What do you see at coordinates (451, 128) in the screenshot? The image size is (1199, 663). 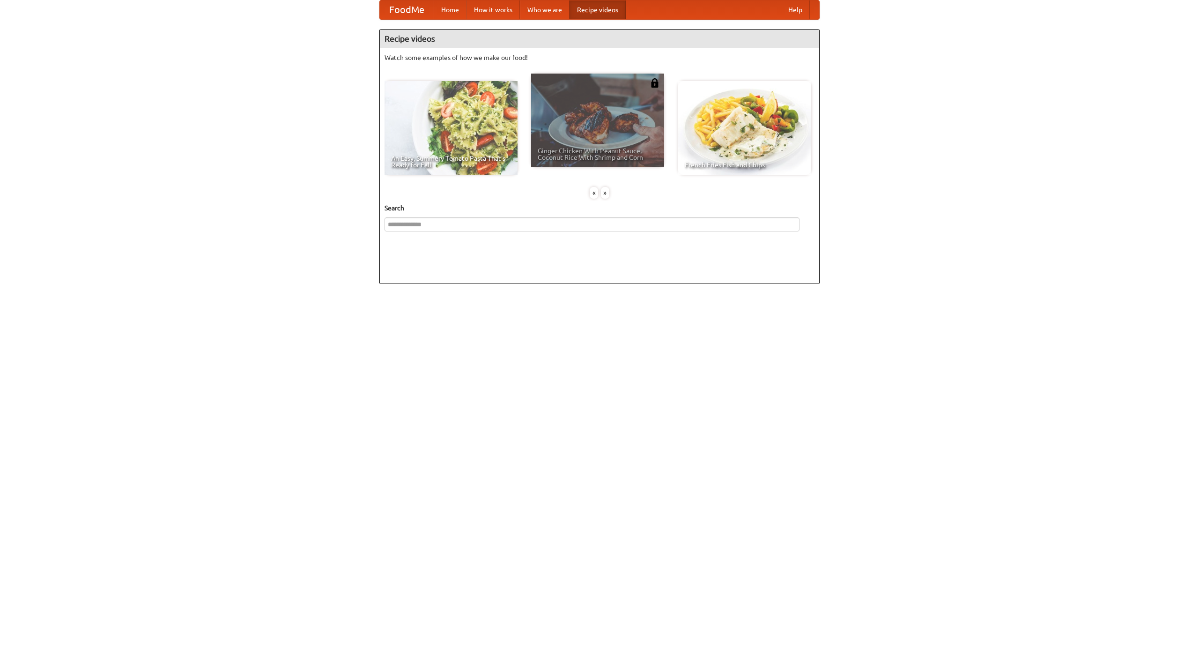 I see `a: An Easy, Summery Tomato Pasta That's Ready for Fall` at bounding box center [451, 128].